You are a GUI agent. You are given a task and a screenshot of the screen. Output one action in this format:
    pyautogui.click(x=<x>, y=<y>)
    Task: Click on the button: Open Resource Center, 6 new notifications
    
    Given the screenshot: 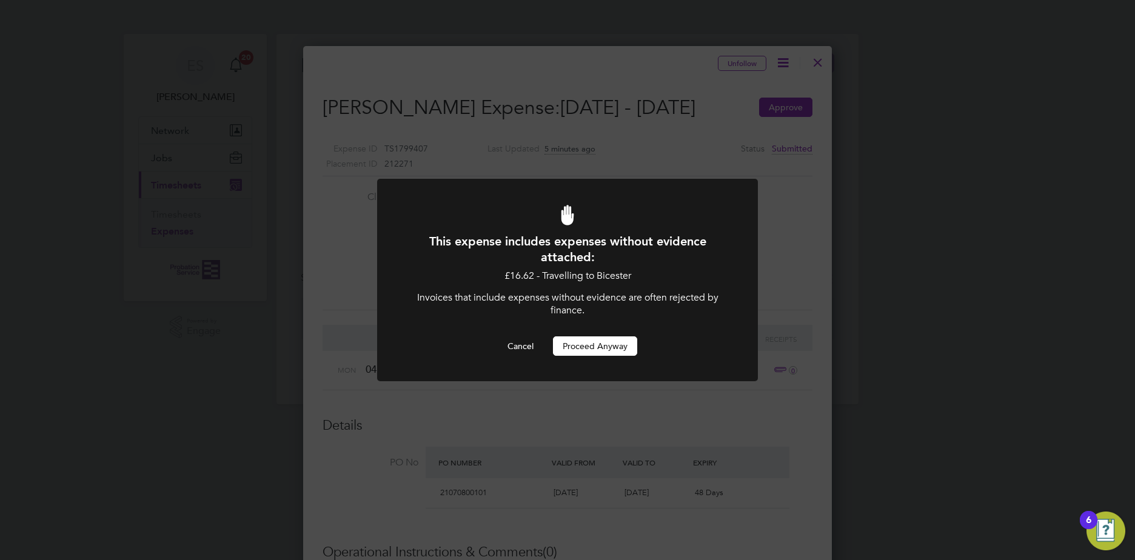 What is the action you would take?
    pyautogui.click(x=1106, y=531)
    